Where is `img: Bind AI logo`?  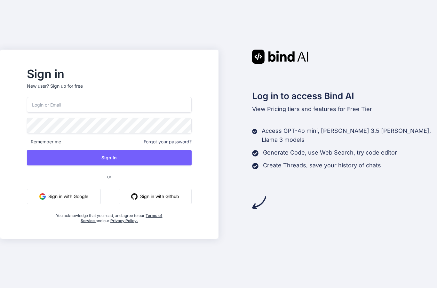 img: Bind AI logo is located at coordinates (280, 57).